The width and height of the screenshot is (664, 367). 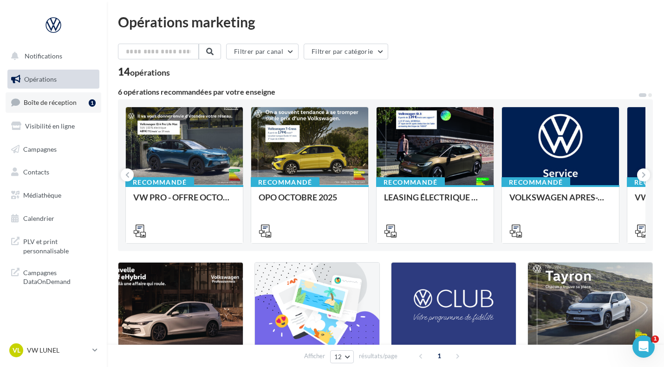 I want to click on a: Calendrier, so click(x=53, y=219).